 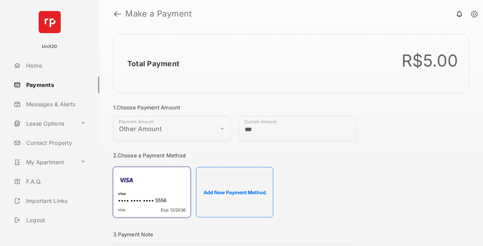 I want to click on a: Lease Options, so click(x=44, y=123).